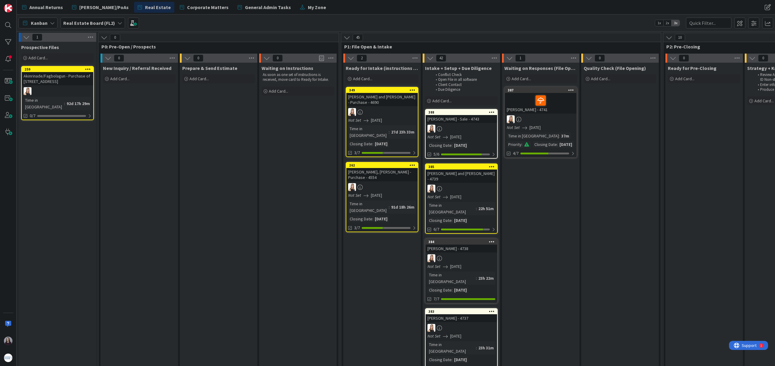 This screenshot has height=366, width=775. What do you see at coordinates (541, 90) in the screenshot?
I see `div: 387` at bounding box center [541, 90].